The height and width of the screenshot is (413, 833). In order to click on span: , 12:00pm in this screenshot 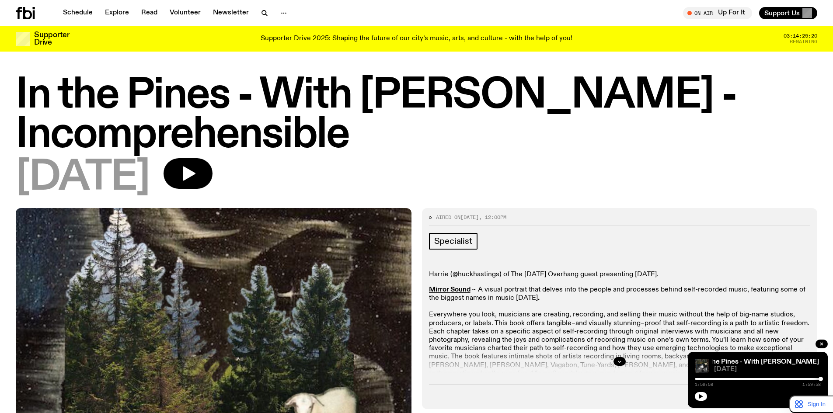, I will do `click(492, 217)`.